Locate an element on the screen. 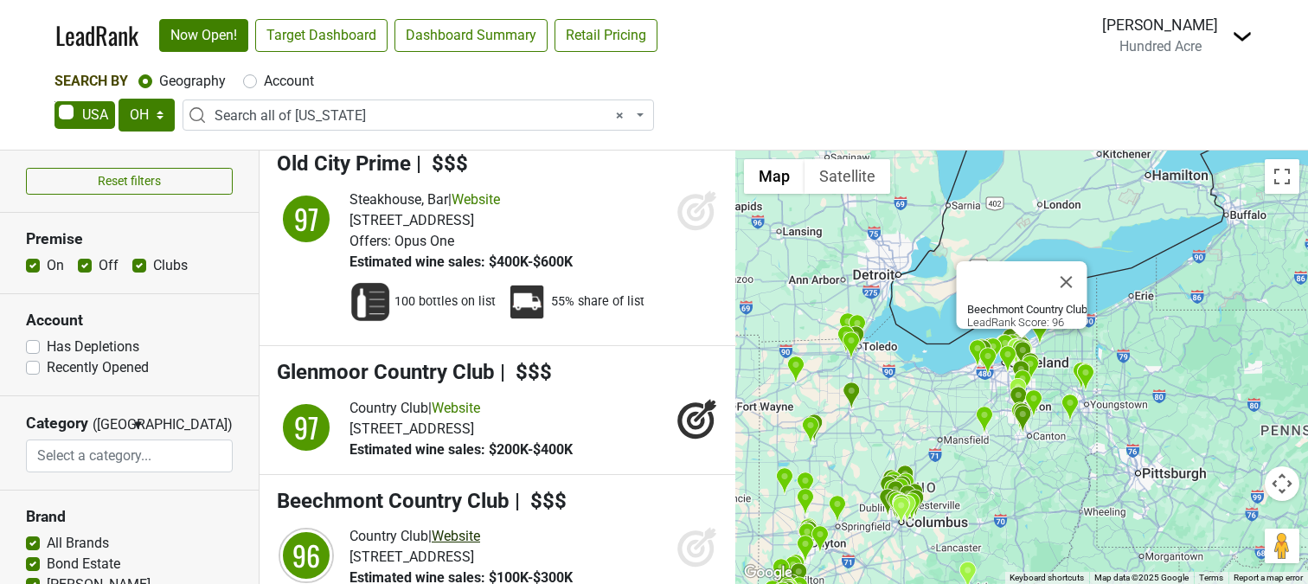 This screenshot has height=584, width=1308. div: Four Bridges Country Club is located at coordinates (795, 567).